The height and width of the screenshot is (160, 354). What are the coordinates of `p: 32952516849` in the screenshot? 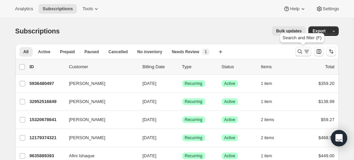 It's located at (47, 102).